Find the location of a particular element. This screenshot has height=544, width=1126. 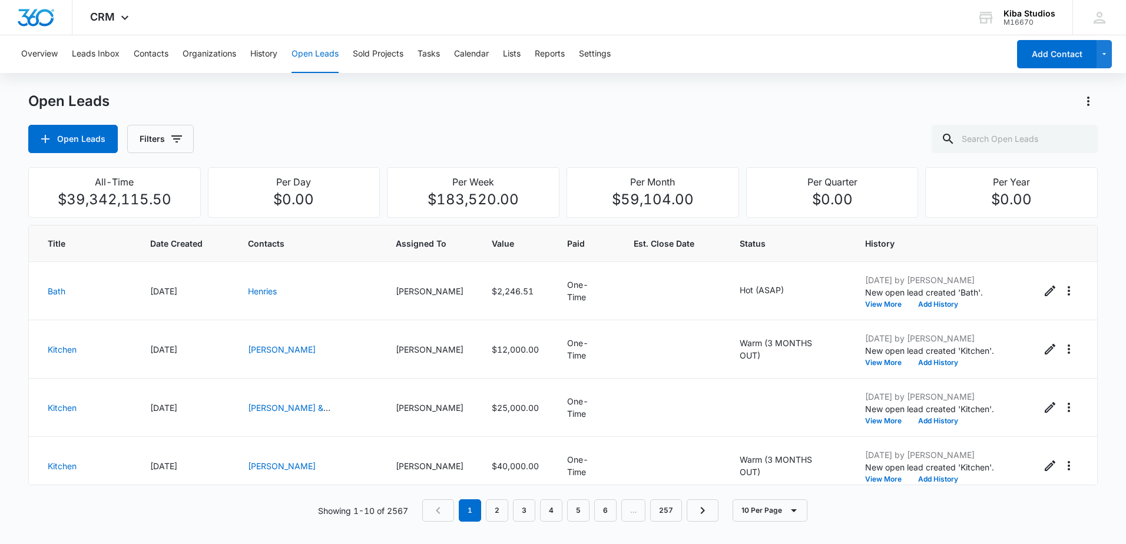

p: Per Year is located at coordinates (1011, 182).